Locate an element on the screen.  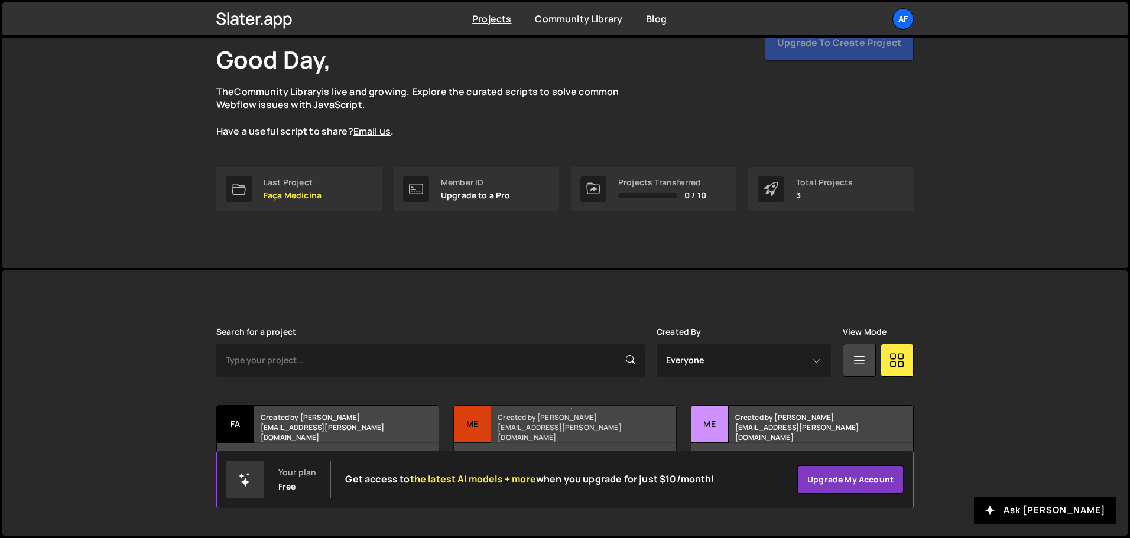
h2: Medcel - Site is located at coordinates (806, 408).